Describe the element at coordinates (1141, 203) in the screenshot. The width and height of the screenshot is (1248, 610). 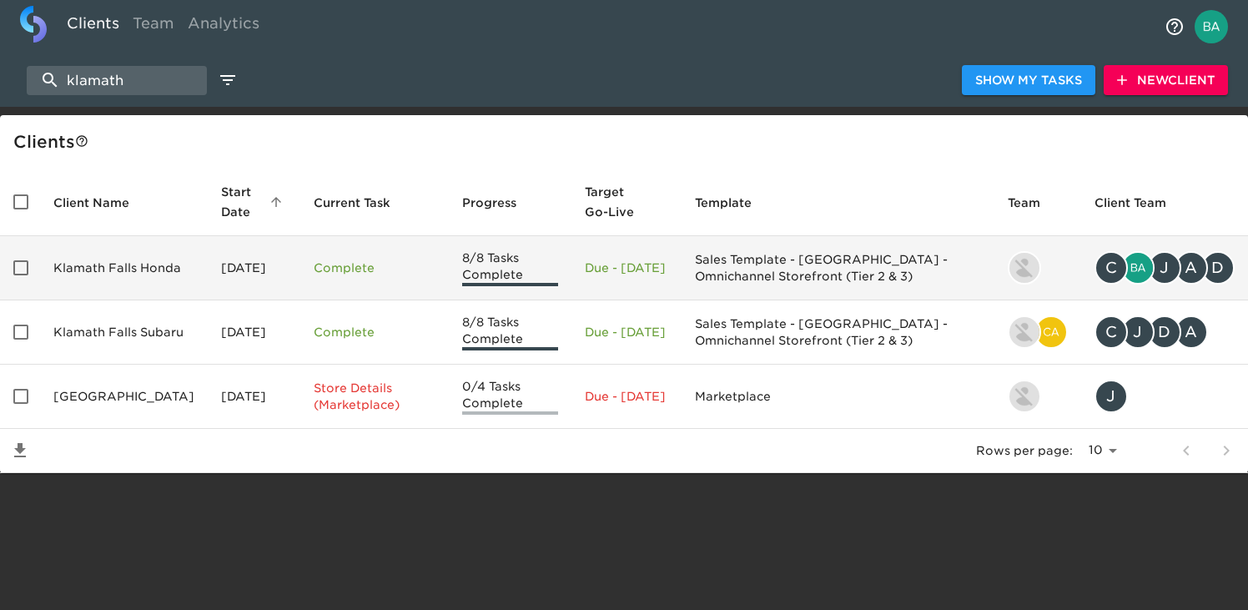
I see `span: Client Team` at that location.